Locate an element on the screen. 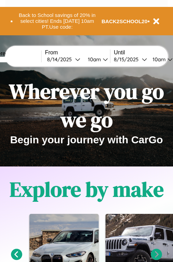 This screenshot has width=173, height=262. div: 8 / 15 / 2025 is located at coordinates (128, 59).